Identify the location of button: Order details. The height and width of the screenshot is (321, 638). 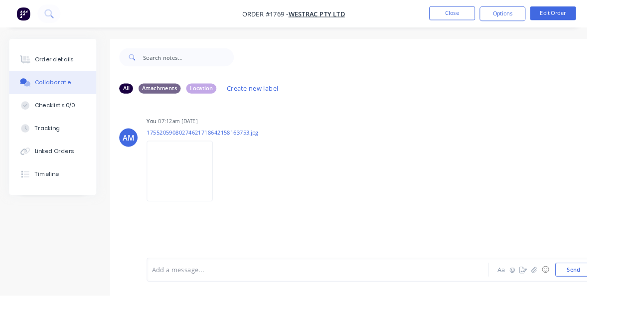
(57, 65).